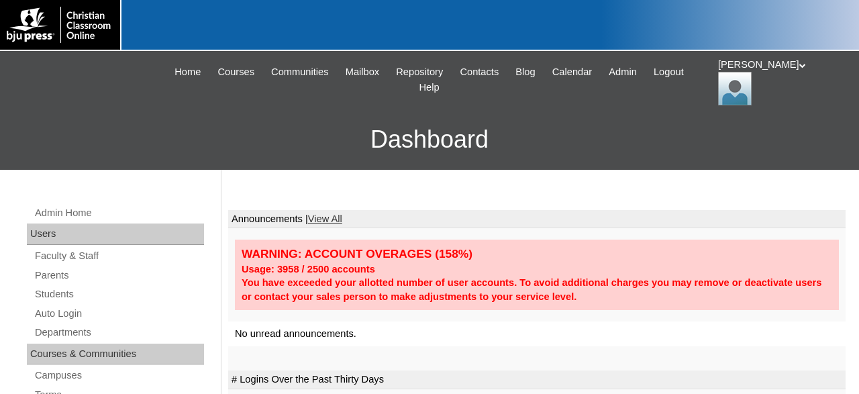  I want to click on div: You have exceeded your allotted number of user accounts. To avoid additional charges you may remo..., so click(537, 289).